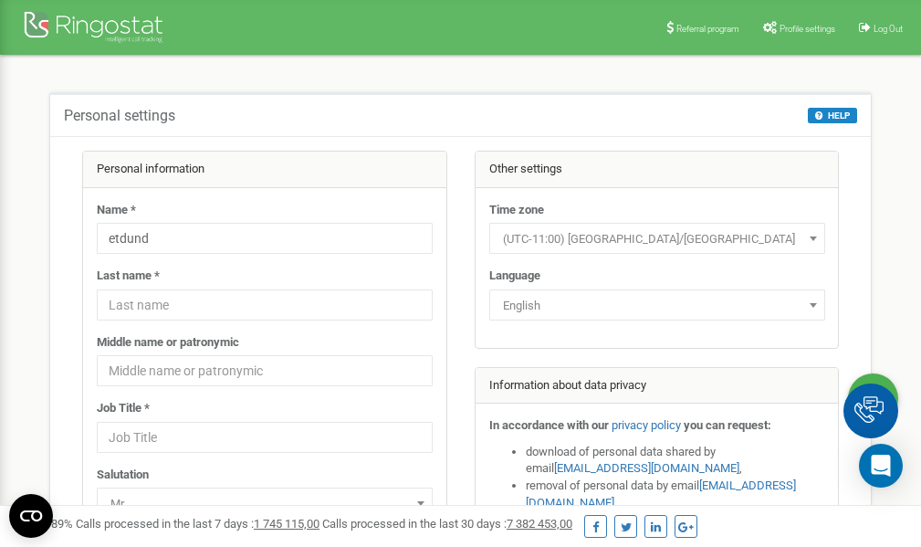 The width and height of the screenshot is (921, 547). Describe the element at coordinates (265, 437) in the screenshot. I see `input: Job Title` at that location.